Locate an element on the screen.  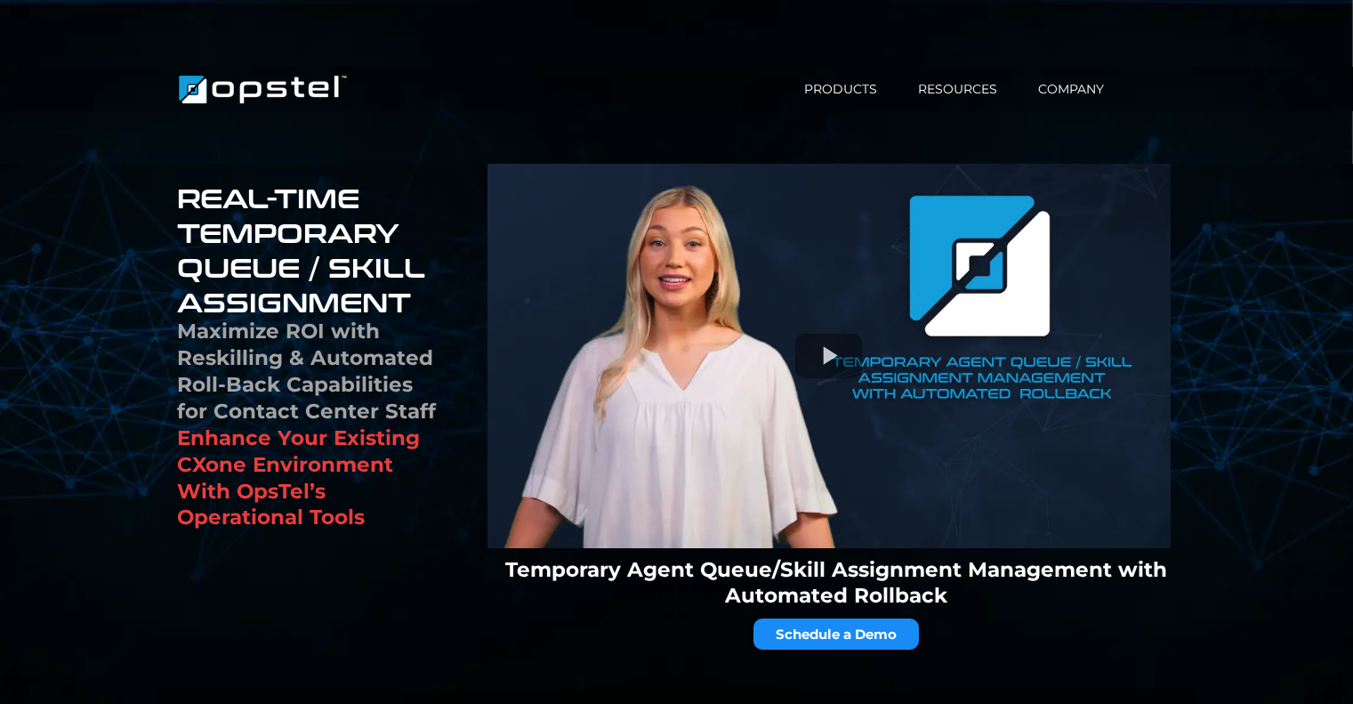
strong: Enhance Your Existing CXone Environment With OpsTel’s Operational Tools is located at coordinates (298, 478).